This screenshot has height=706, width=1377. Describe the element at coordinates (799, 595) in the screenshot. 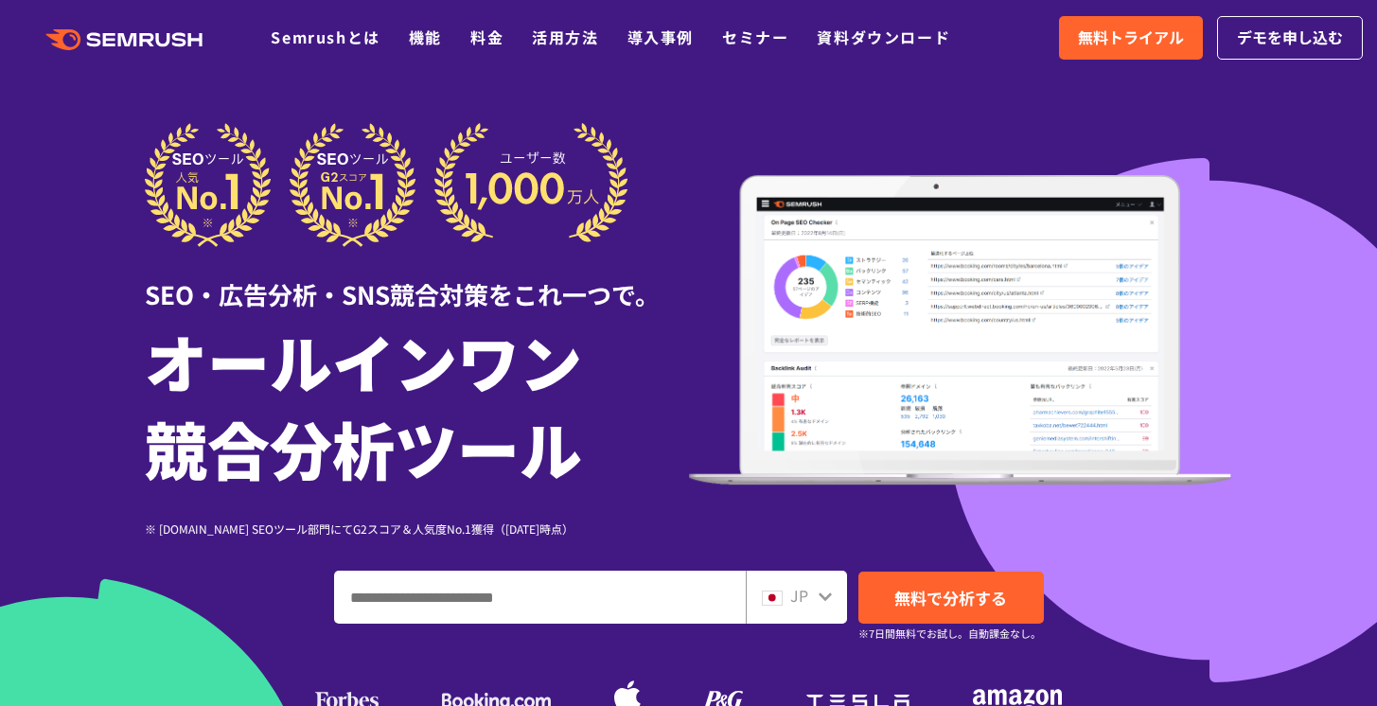

I see `span: JP` at that location.